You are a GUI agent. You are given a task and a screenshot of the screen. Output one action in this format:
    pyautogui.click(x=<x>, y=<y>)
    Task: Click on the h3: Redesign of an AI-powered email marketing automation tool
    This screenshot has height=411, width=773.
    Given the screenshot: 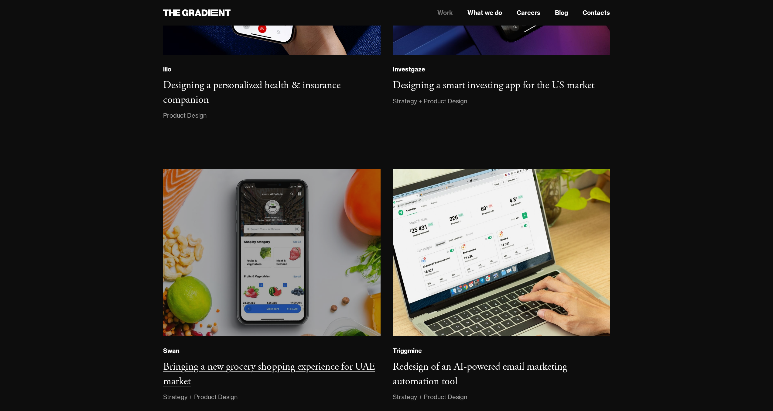 What is the action you would take?
    pyautogui.click(x=480, y=374)
    